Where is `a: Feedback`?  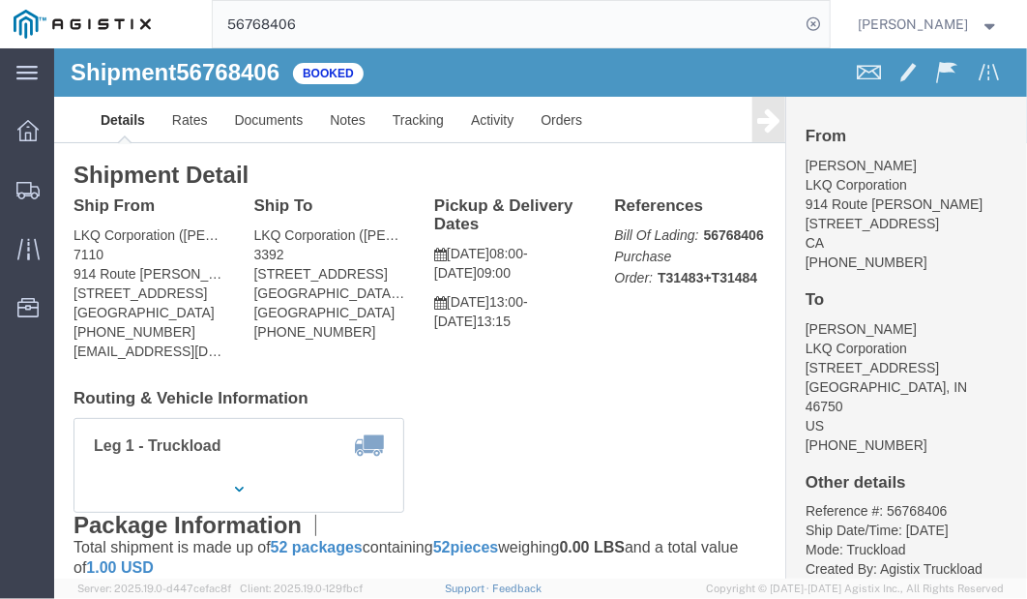
a: Feedback is located at coordinates (516, 588).